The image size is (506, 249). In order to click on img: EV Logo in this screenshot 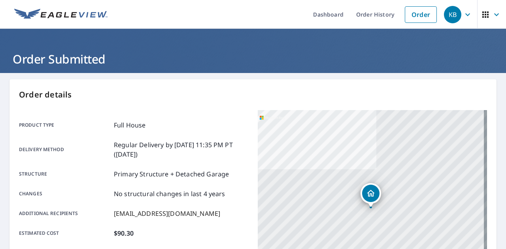, I will do `click(61, 15)`.